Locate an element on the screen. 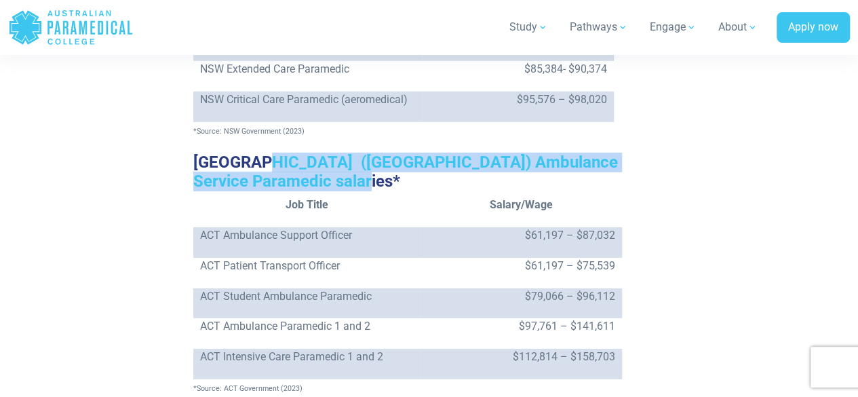  p: $61,197 – $75,539 is located at coordinates (521, 266).